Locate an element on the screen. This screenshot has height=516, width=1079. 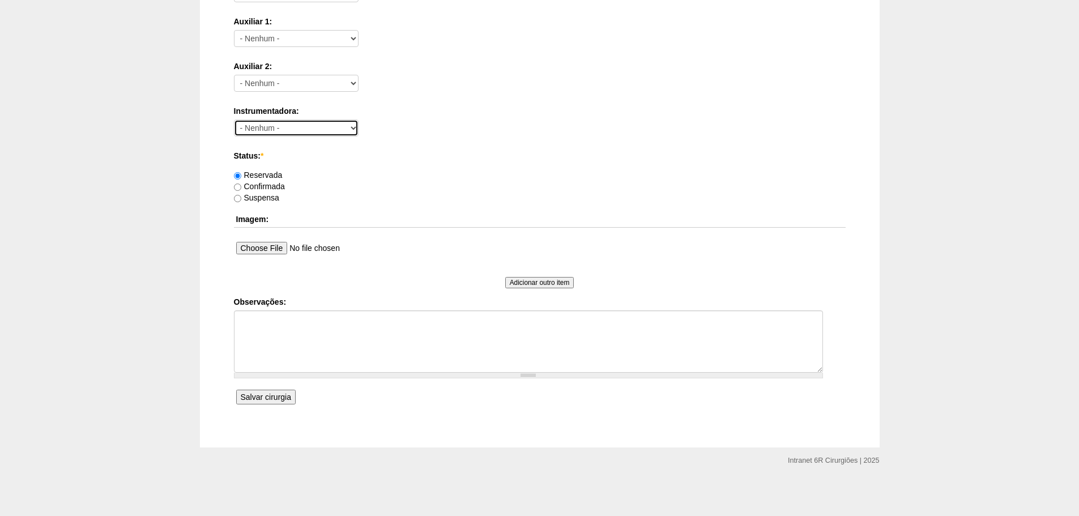
label: Observações: is located at coordinates (540, 302).